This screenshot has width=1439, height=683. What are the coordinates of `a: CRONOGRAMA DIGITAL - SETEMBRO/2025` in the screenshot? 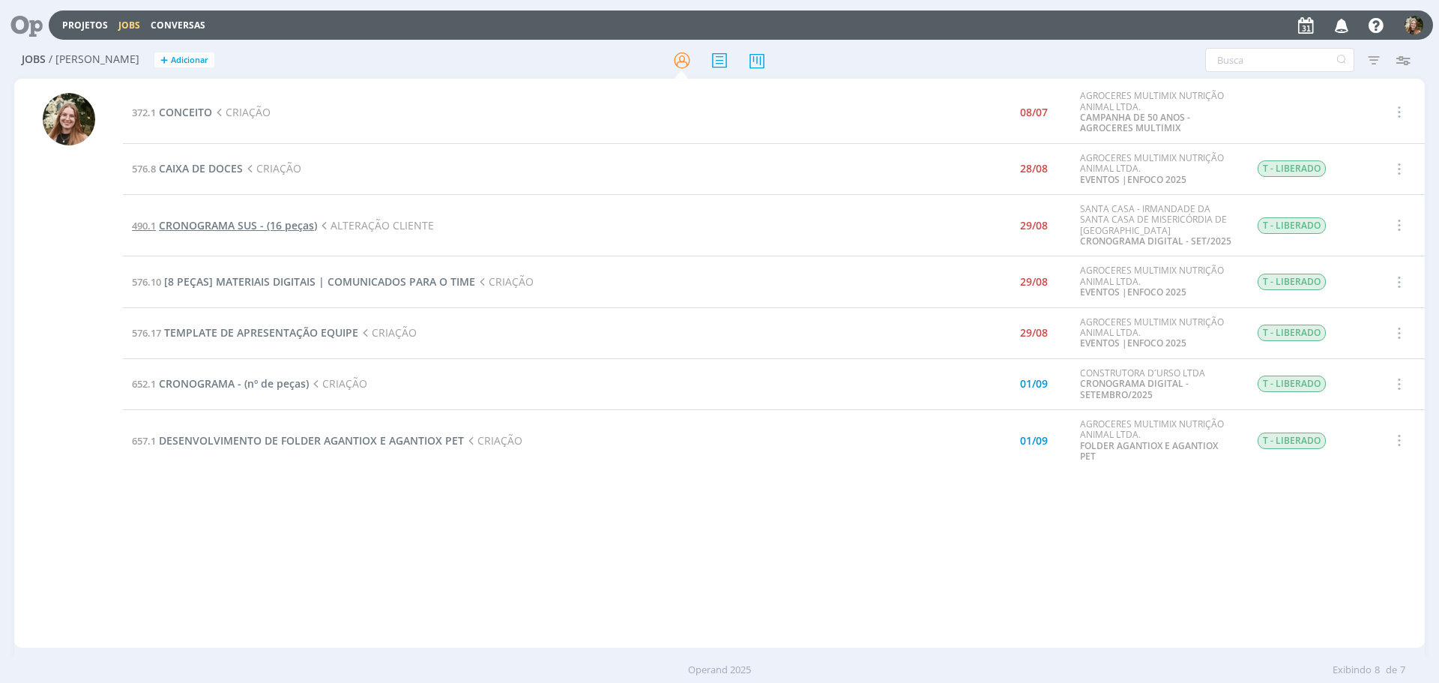 It's located at (1134, 388).